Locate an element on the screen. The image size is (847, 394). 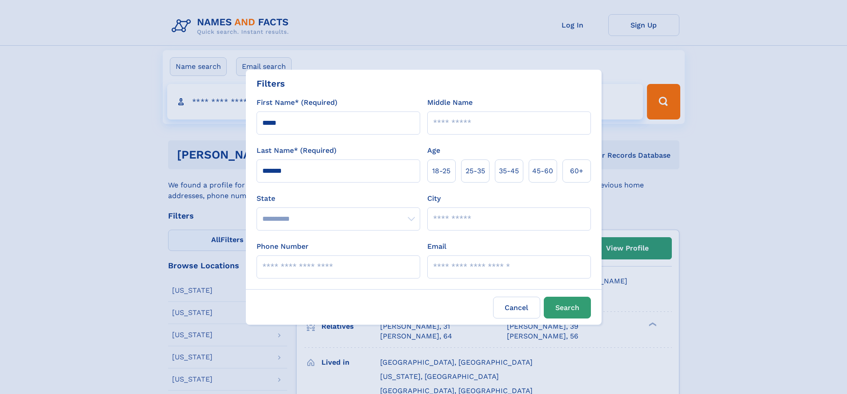
div: Filters is located at coordinates (271, 84).